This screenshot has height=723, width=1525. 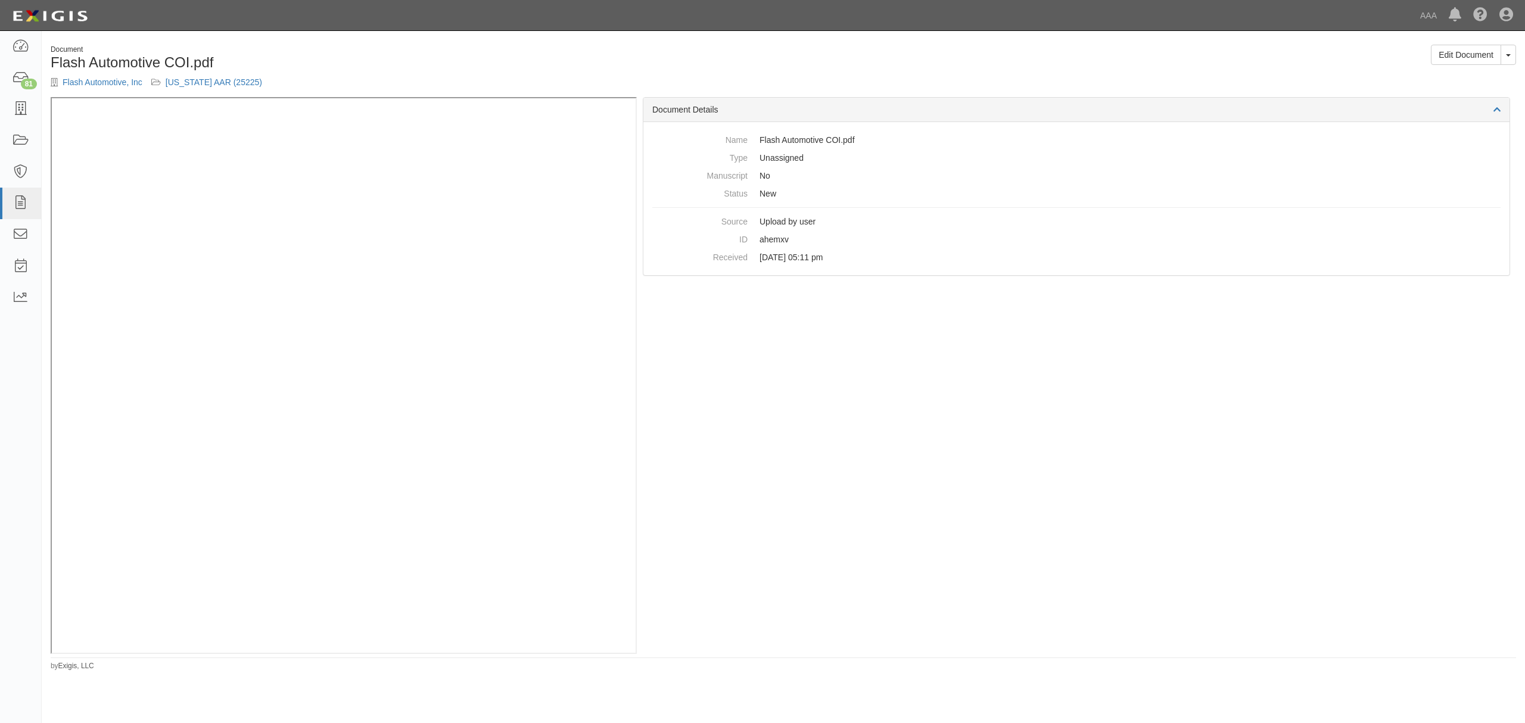 What do you see at coordinates (1076, 194) in the screenshot?
I see `dd: New` at bounding box center [1076, 194].